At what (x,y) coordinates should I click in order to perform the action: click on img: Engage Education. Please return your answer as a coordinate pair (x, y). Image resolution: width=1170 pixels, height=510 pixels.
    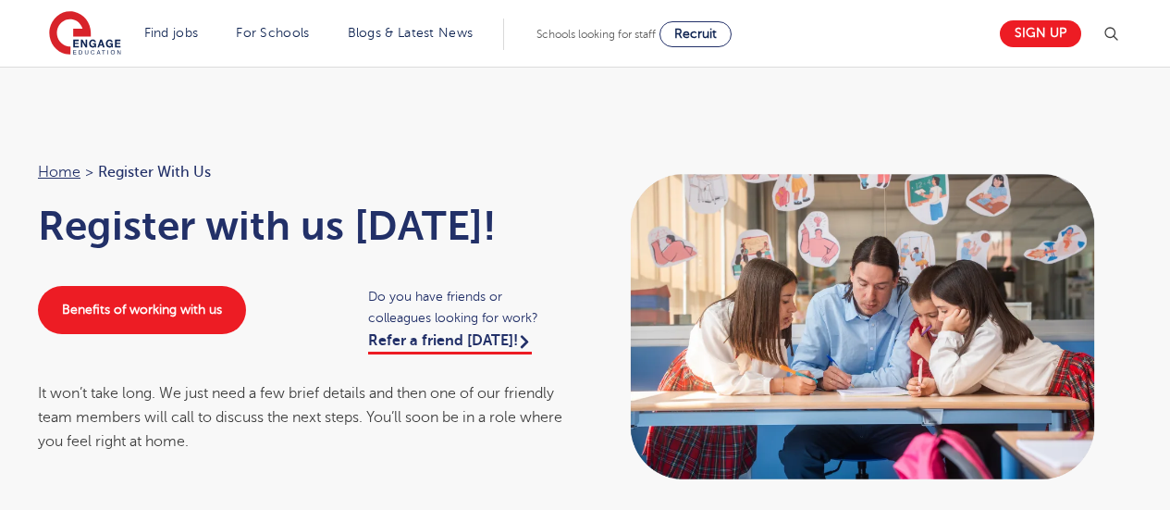
    Looking at the image, I should click on (85, 34).